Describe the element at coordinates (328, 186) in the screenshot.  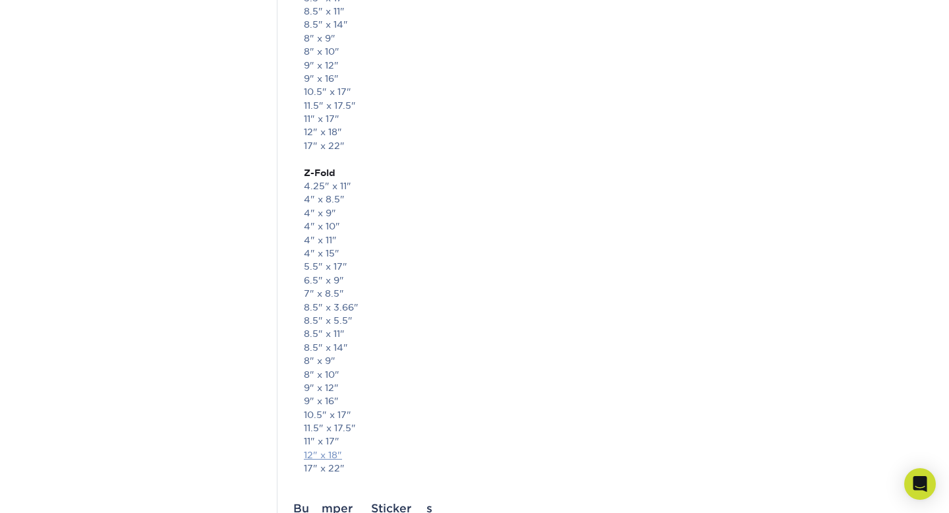
I see `a: 4.25" x 11"` at that location.